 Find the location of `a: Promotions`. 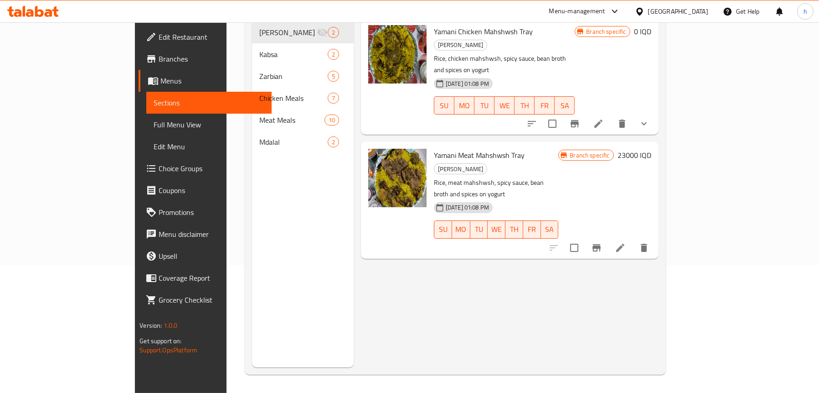

a: Promotions is located at coordinates (205, 212).